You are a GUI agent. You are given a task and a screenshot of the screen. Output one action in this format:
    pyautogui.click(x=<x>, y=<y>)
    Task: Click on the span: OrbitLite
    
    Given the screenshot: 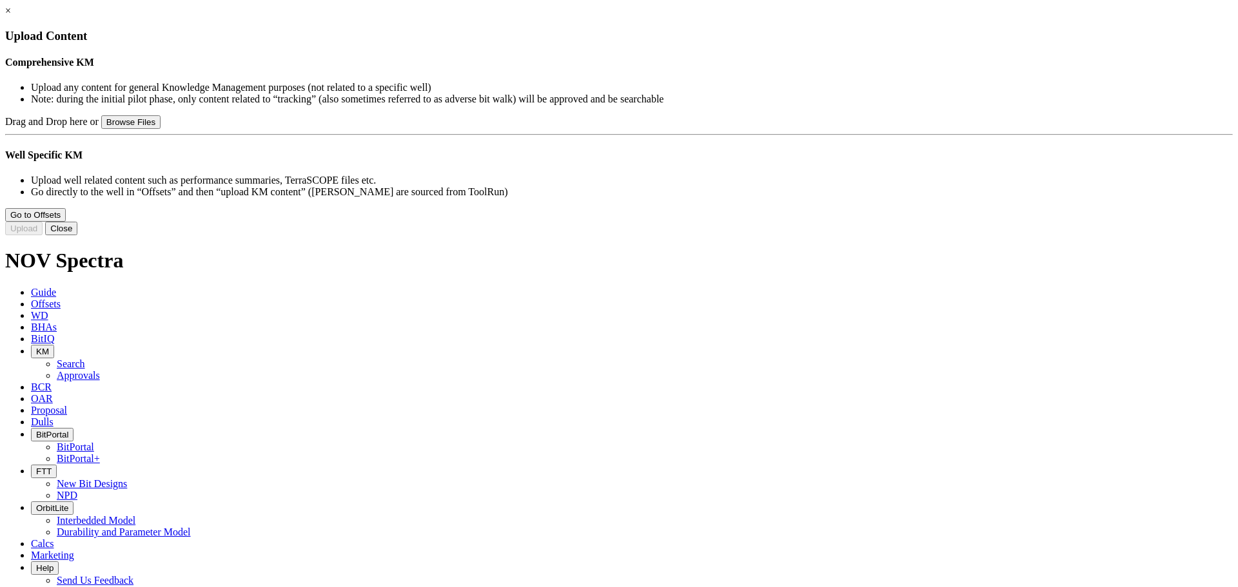 What is the action you would take?
    pyautogui.click(x=52, y=508)
    